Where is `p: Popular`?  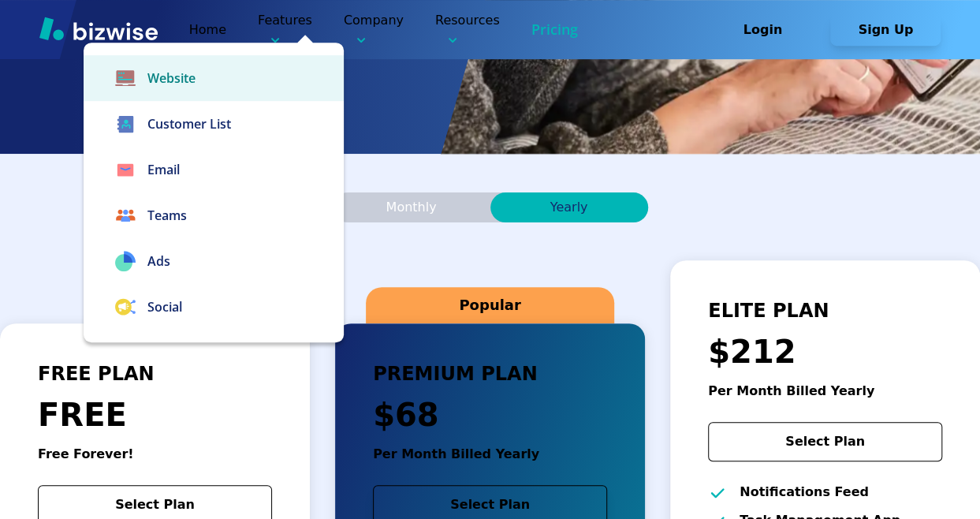
p: Popular is located at coordinates (490, 305).